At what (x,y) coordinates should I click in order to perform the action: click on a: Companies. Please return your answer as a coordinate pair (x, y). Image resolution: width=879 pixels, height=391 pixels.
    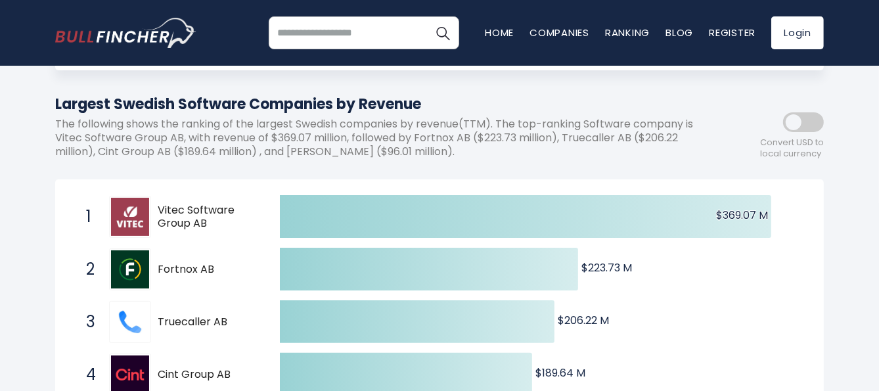
    Looking at the image, I should click on (559, 32).